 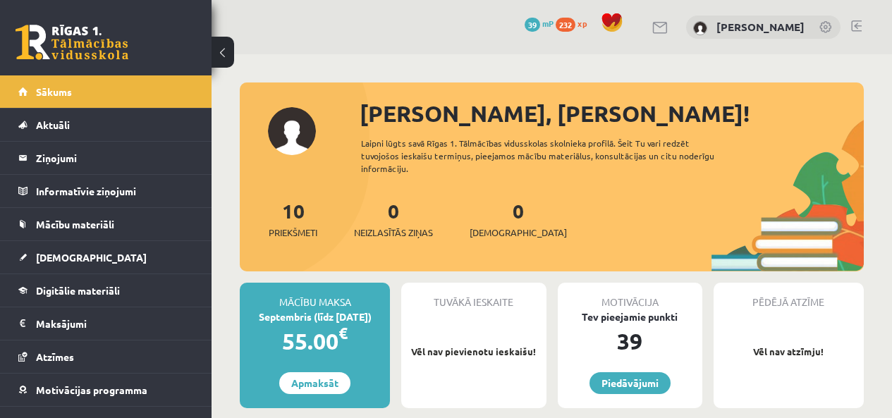 I want to click on a: Aktuāli, so click(x=106, y=125).